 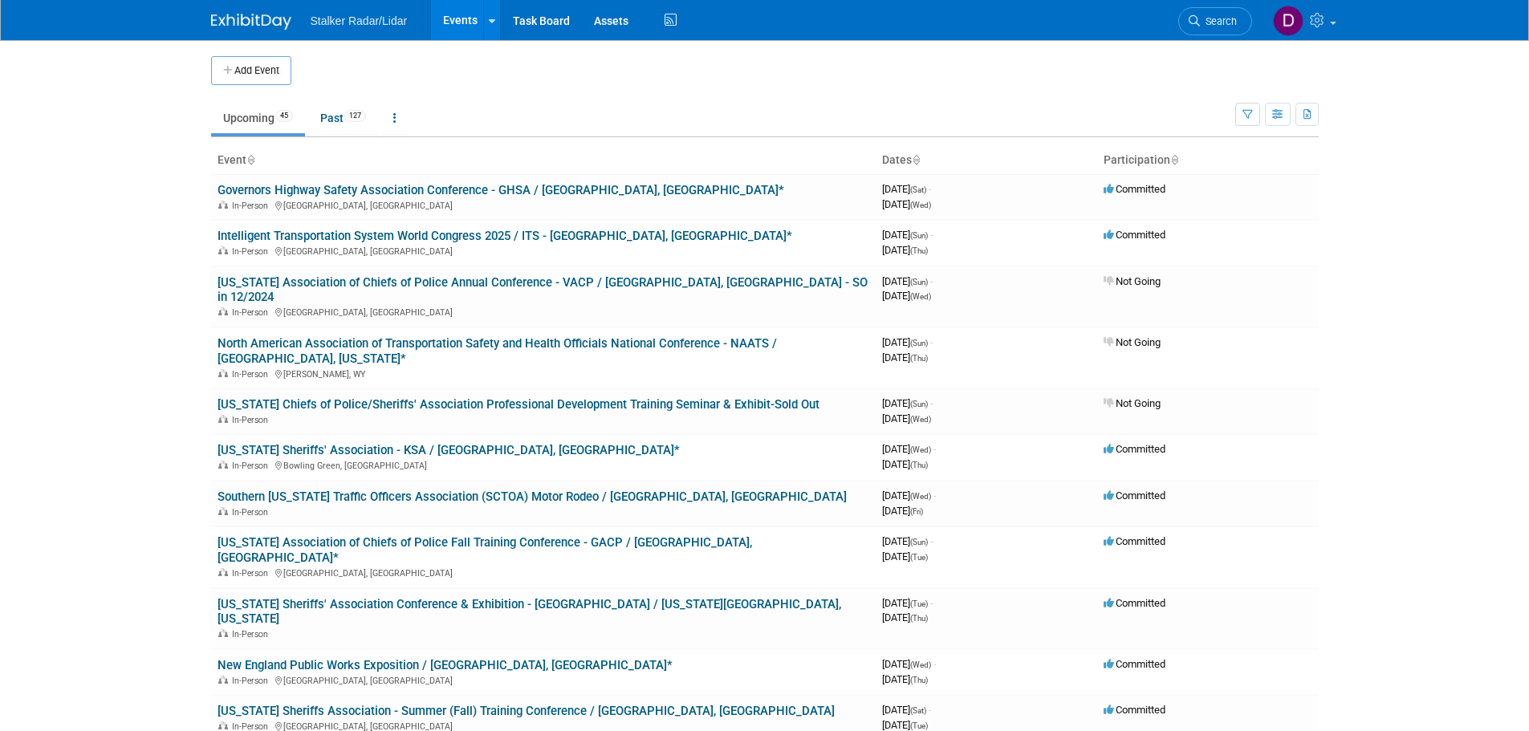 I want to click on span: Search, so click(x=1219, y=21).